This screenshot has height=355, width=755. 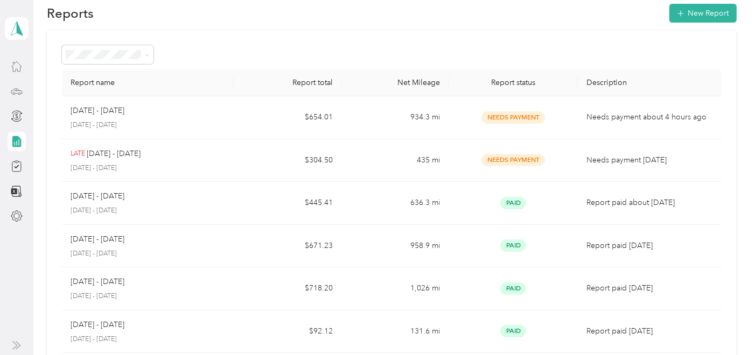 I want to click on div: Report status, so click(x=513, y=82).